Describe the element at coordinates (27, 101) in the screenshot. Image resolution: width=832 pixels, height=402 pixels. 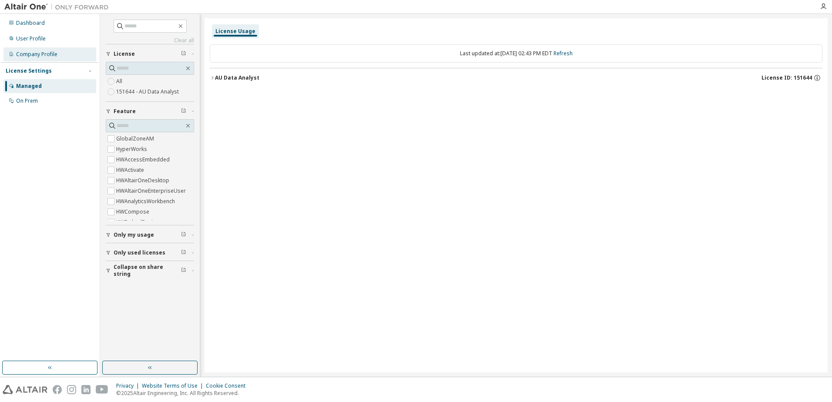
I see `div: On Prem` at that location.